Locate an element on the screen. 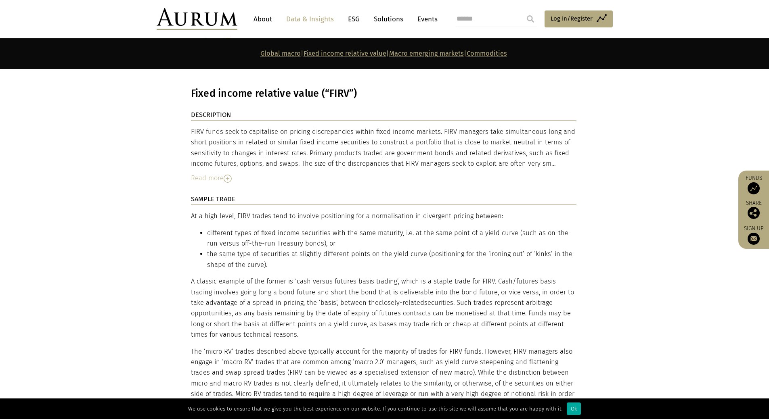 The width and height of the screenshot is (769, 419). a: Data & Insights is located at coordinates (310, 19).